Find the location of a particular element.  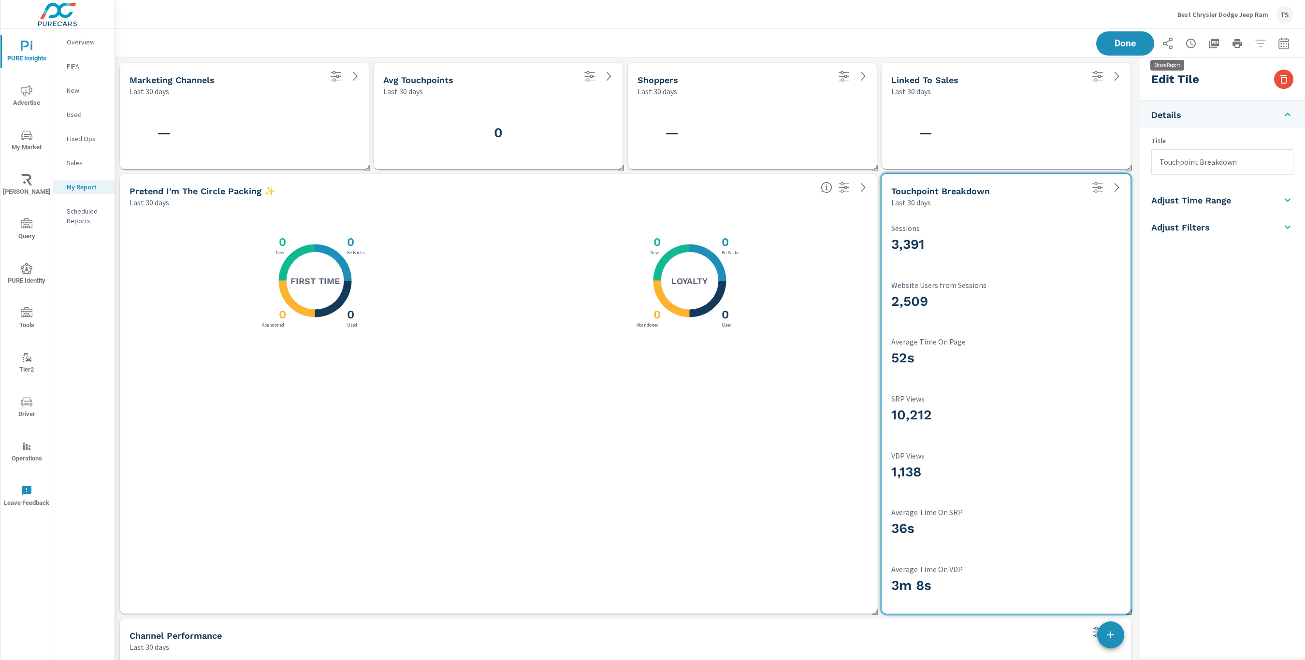

h5: Marketing channels is located at coordinates (172, 80).